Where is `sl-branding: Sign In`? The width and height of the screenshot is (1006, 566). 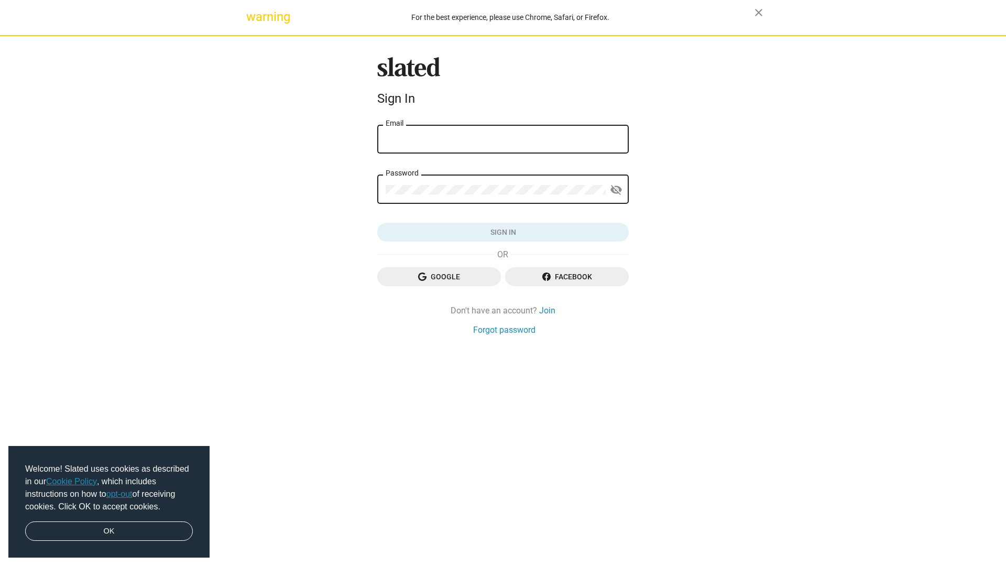 sl-branding: Sign In is located at coordinates (503, 84).